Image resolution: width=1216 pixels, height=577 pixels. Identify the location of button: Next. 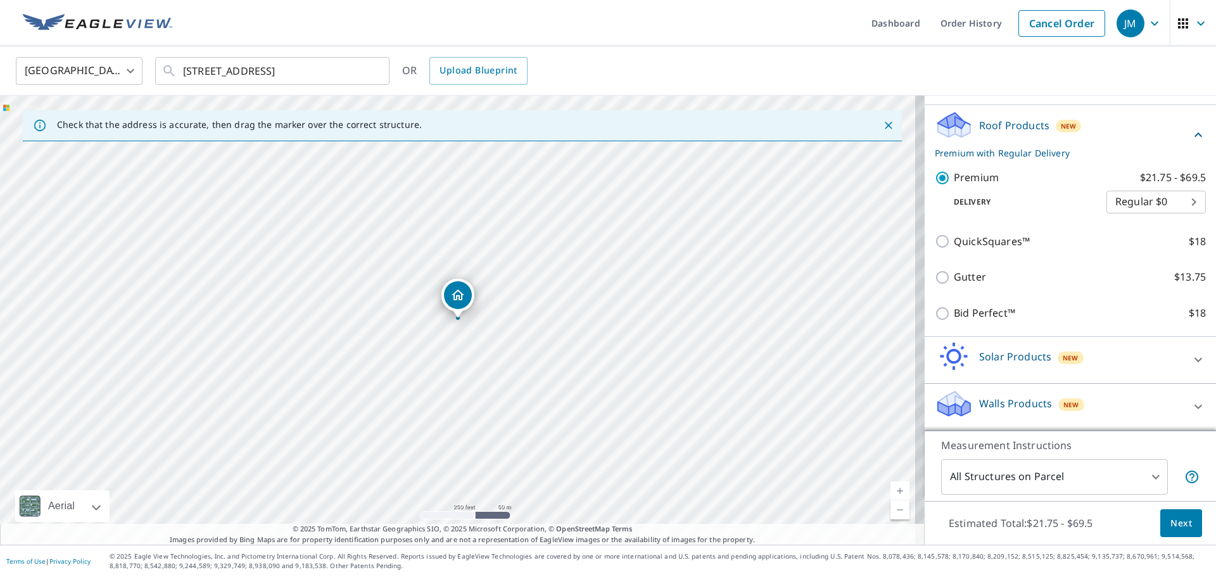
(1182, 523).